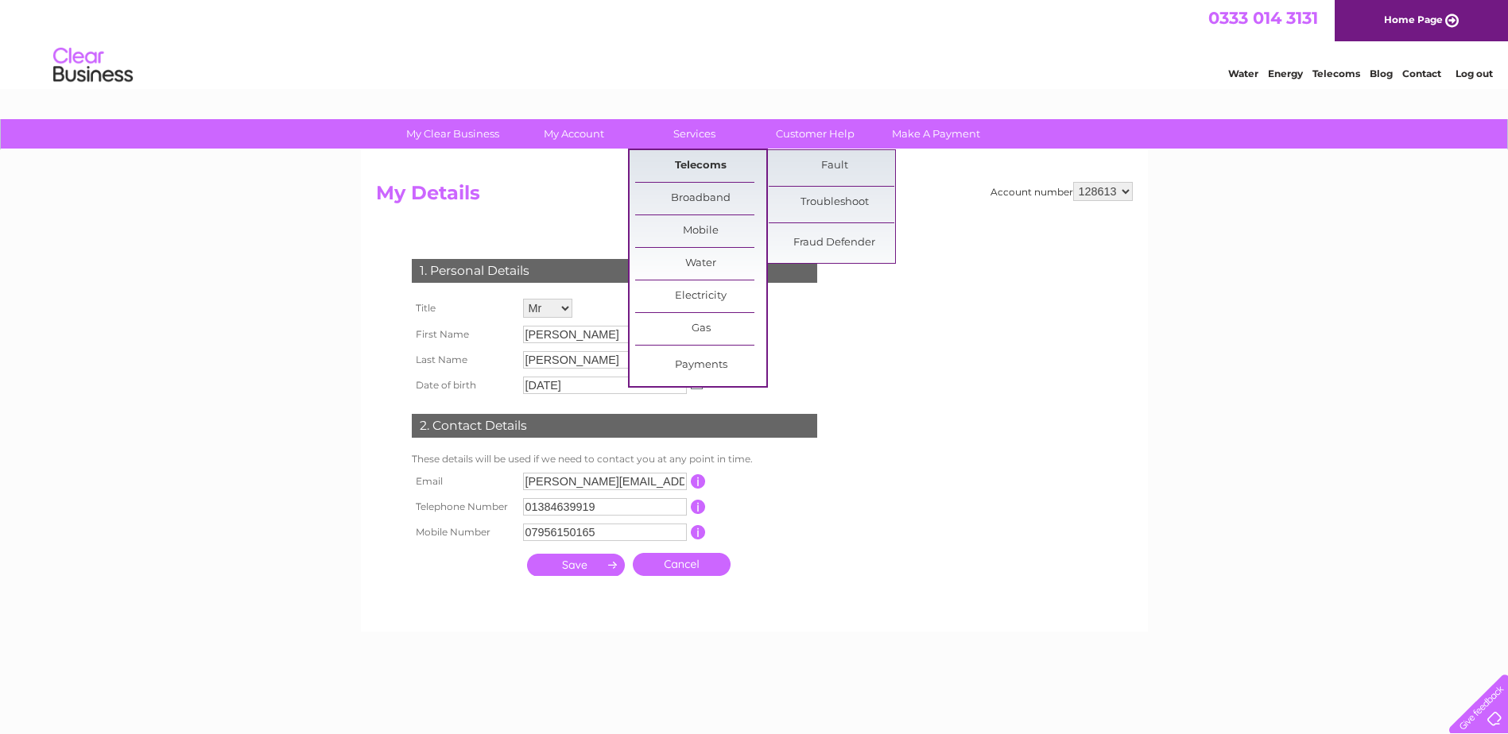 The image size is (1508, 734). I want to click on div: 2. Contact Details, so click(614, 426).